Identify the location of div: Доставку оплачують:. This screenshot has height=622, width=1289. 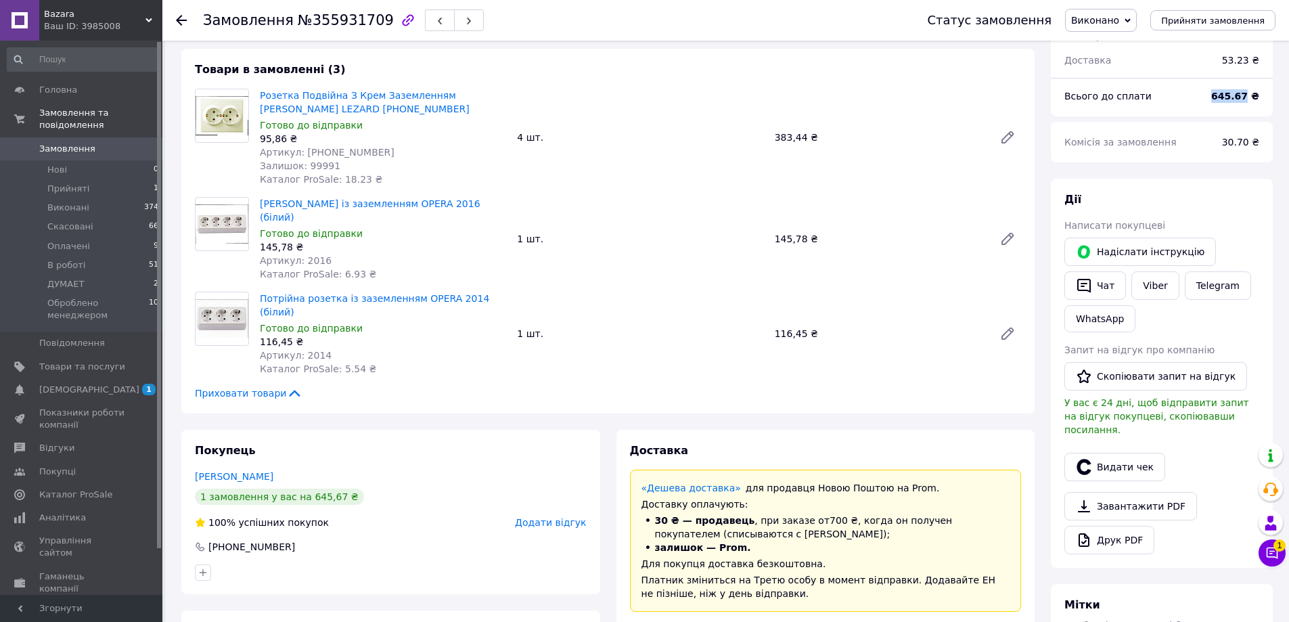
(826, 504).